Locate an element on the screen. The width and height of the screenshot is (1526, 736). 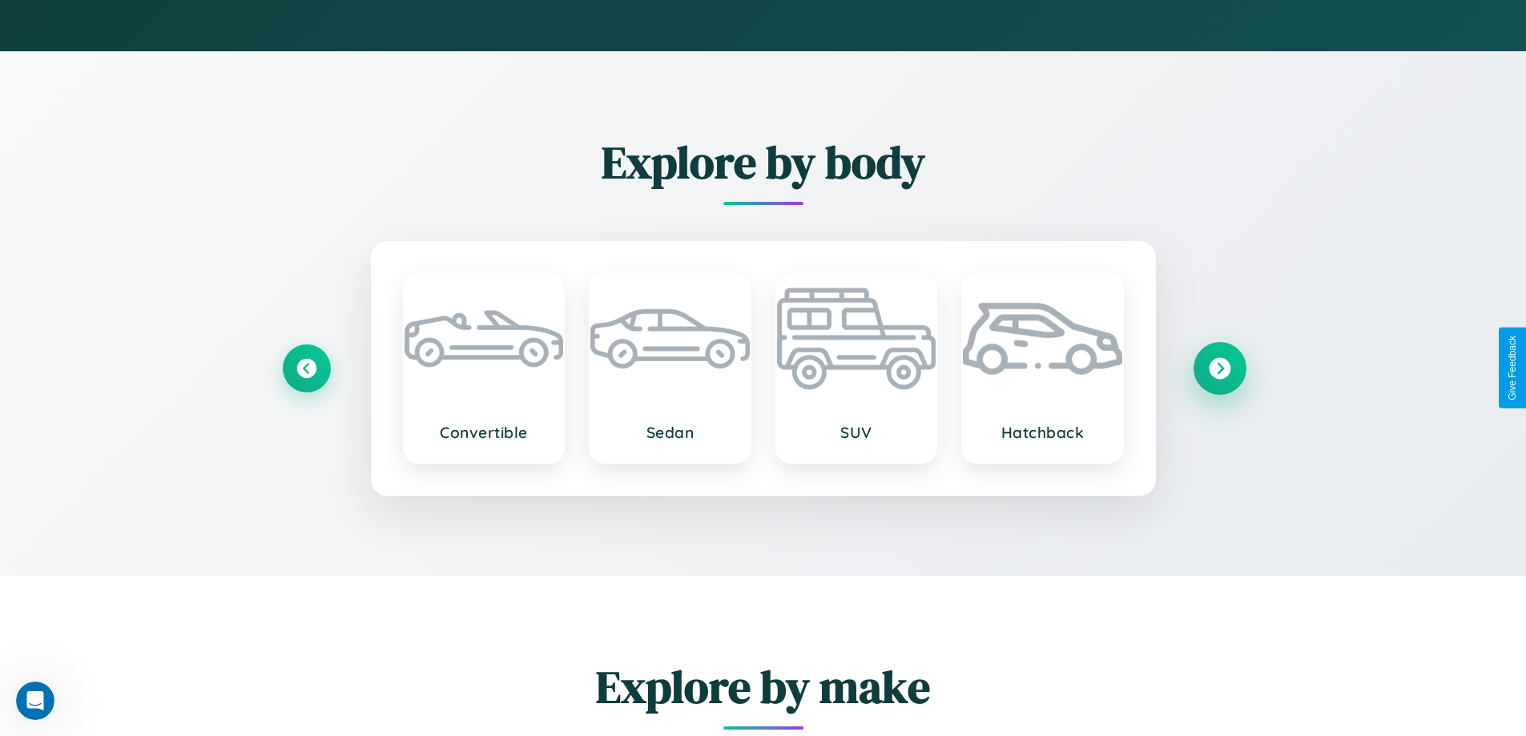
h3: Sedan is located at coordinates (670, 433).